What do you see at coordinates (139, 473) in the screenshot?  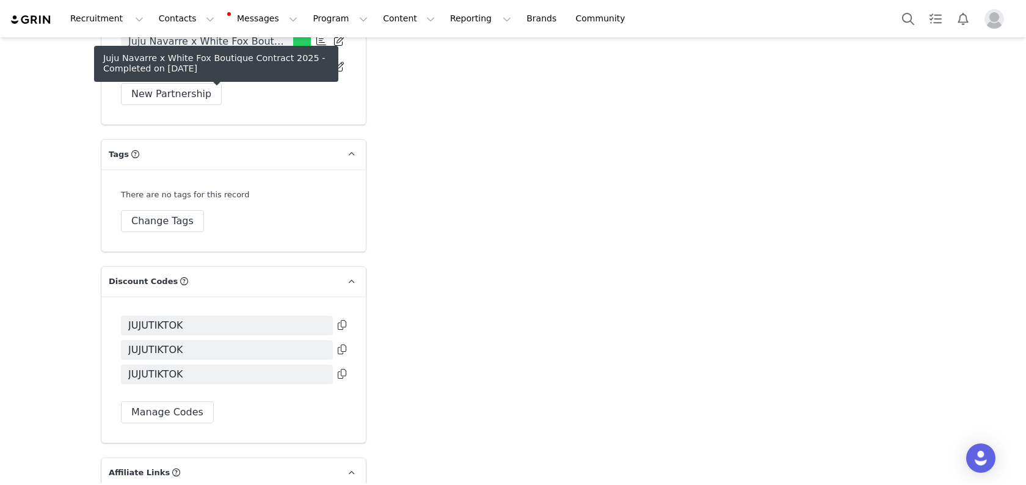 I see `span: Affiliate Links` at bounding box center [139, 473].